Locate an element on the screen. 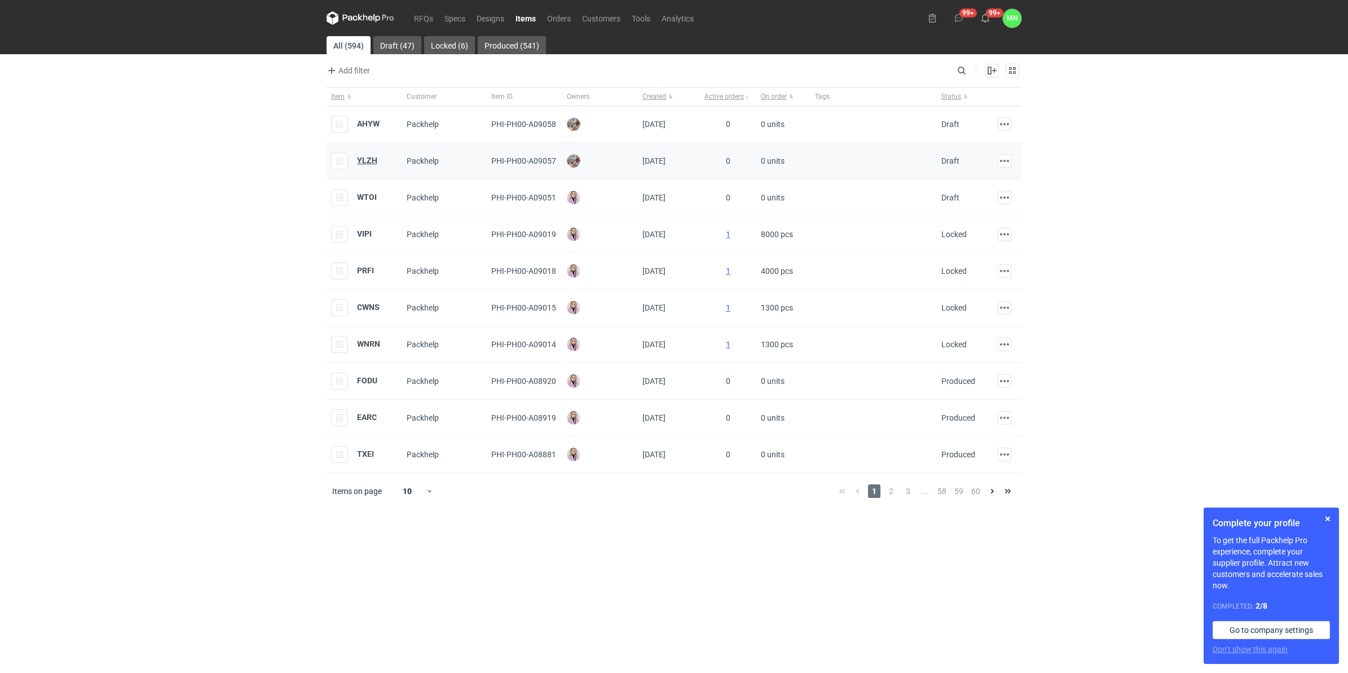 This screenshot has width=1348, height=673. a: AHYW is located at coordinates (368, 124).